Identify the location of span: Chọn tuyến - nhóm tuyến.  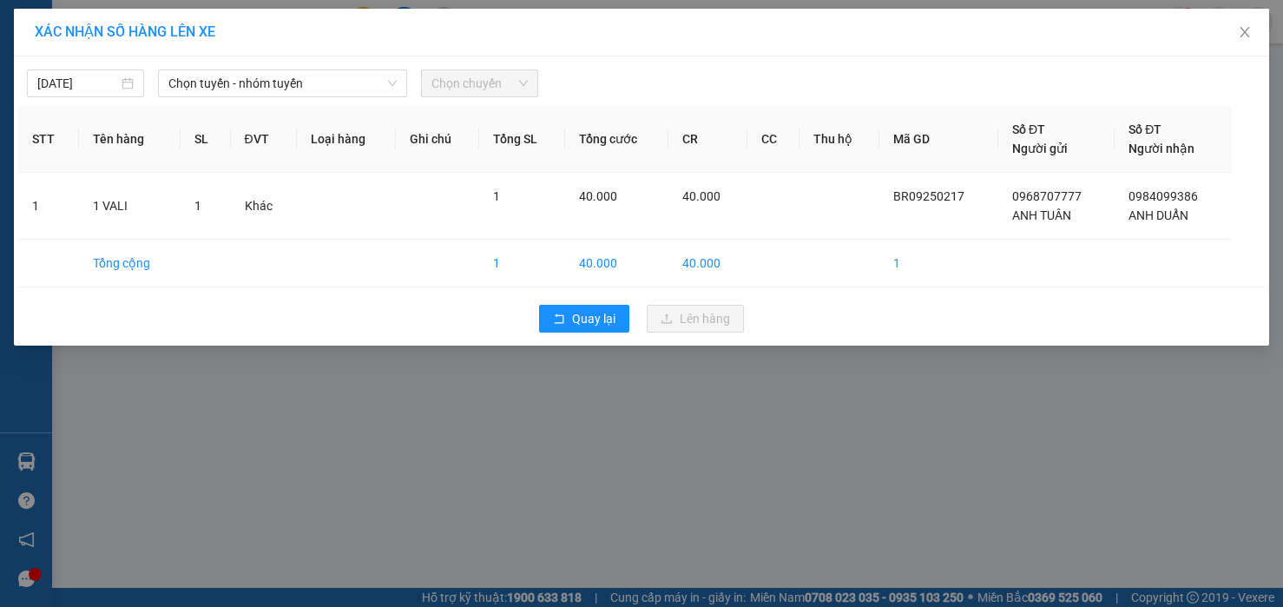
(282, 83).